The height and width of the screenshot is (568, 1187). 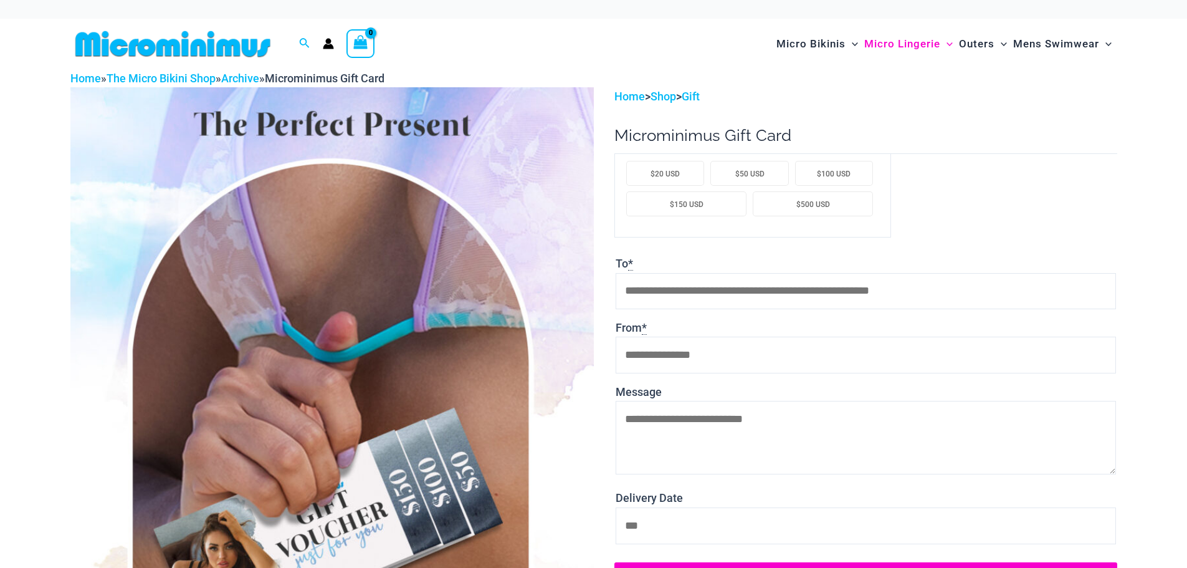 I want to click on li: $150 USD, so click(x=686, y=204).